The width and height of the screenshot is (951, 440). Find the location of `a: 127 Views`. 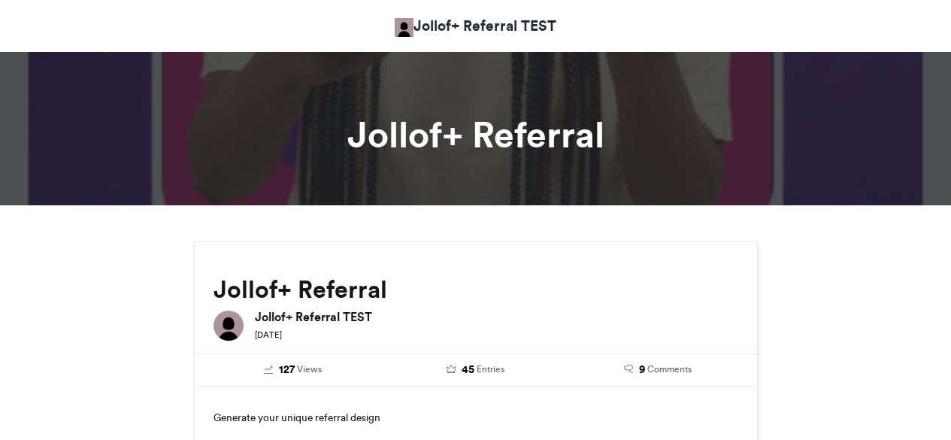

a: 127 Views is located at coordinates (293, 370).